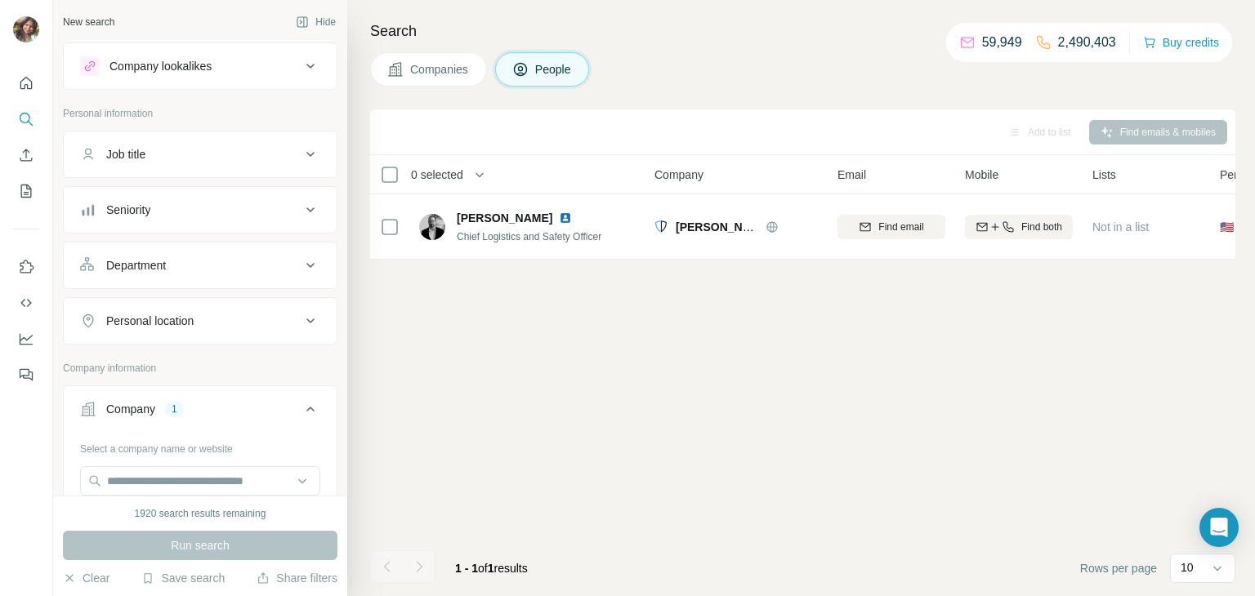 This screenshot has width=1255, height=596. Describe the element at coordinates (200, 321) in the screenshot. I see `button: Personal location` at that location.